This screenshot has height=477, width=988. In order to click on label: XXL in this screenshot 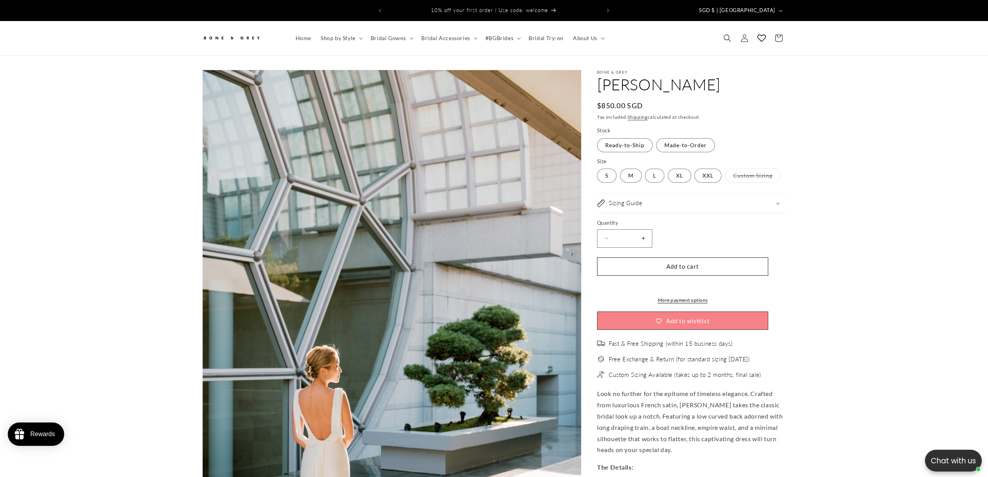, I will do `click(708, 175)`.